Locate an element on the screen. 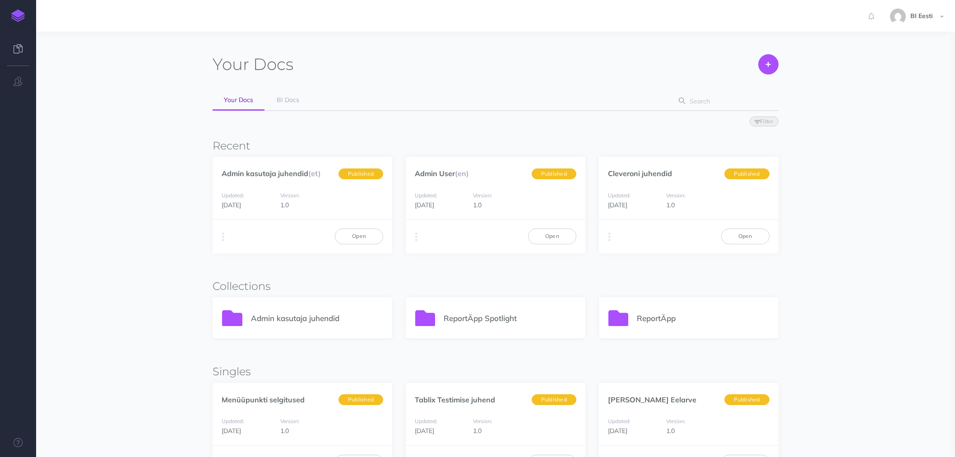 The image size is (955, 457). input: Search is located at coordinates (725, 101).